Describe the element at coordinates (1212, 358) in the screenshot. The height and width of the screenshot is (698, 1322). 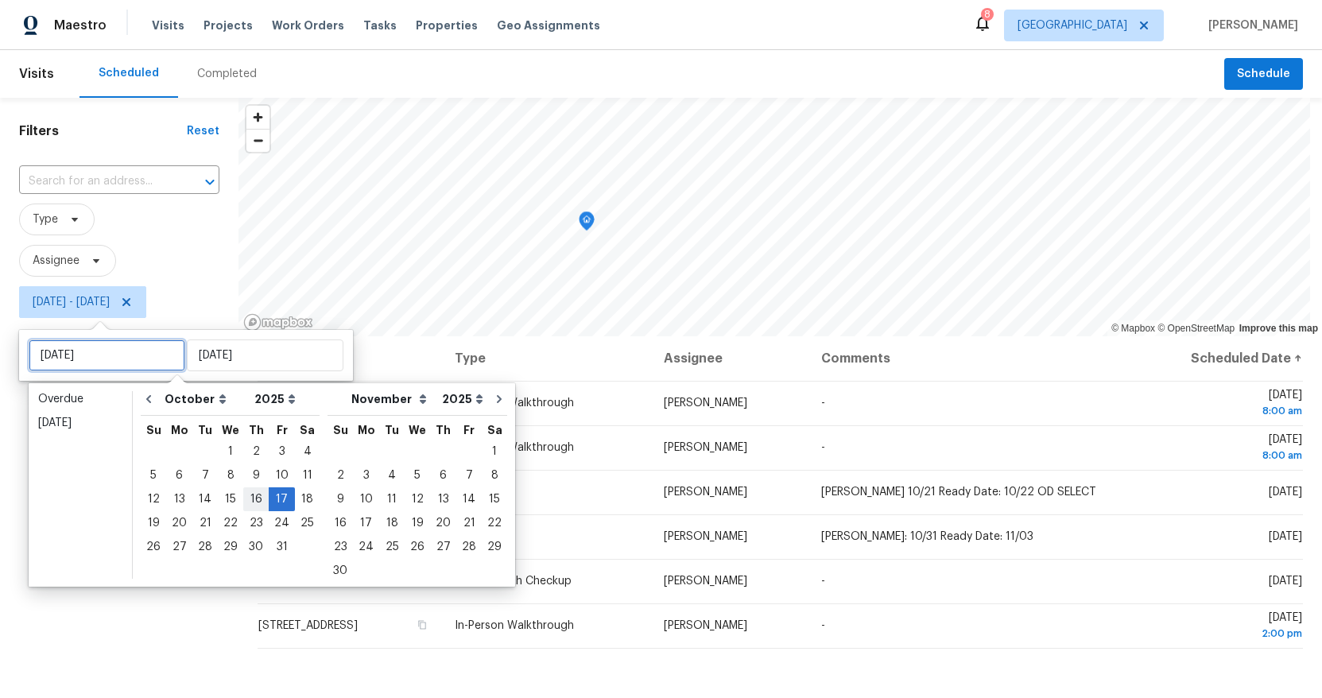
I see `th: Scheduled Date ↑` at that location.